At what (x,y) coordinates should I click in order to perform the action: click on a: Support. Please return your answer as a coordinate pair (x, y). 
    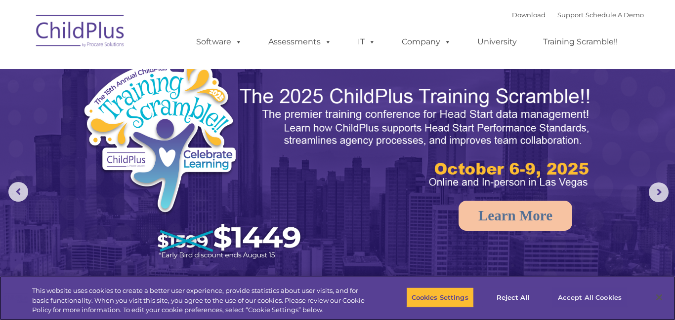
    Looking at the image, I should click on (570, 15).